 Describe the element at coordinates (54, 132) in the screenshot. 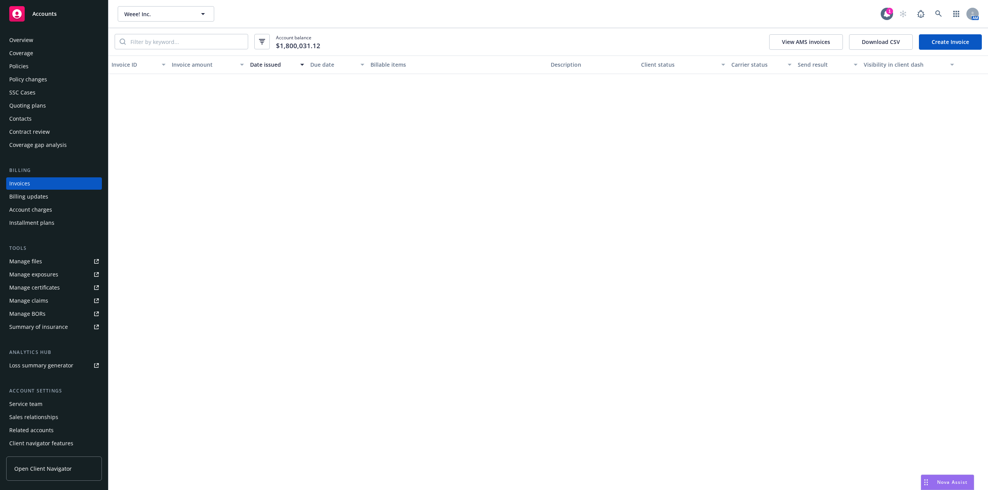

I see `a: Contract review` at that location.